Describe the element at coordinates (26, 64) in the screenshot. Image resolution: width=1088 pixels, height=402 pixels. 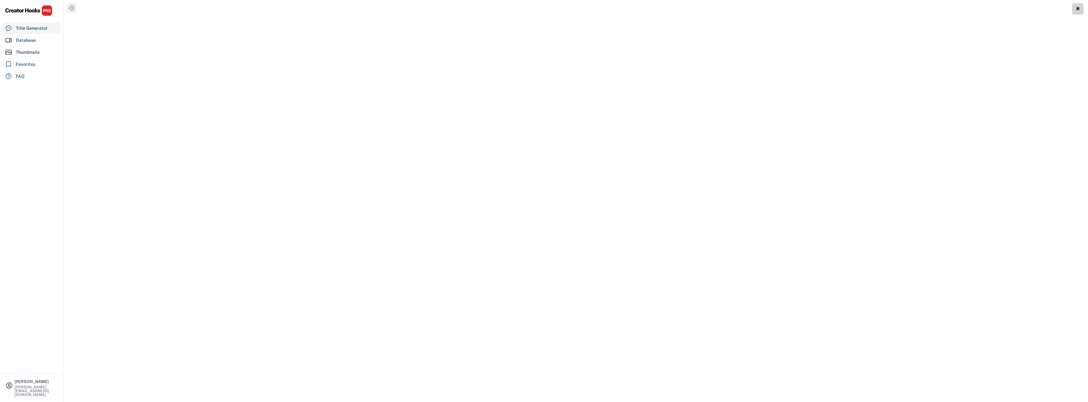
I see `div: Favorites` at that location.